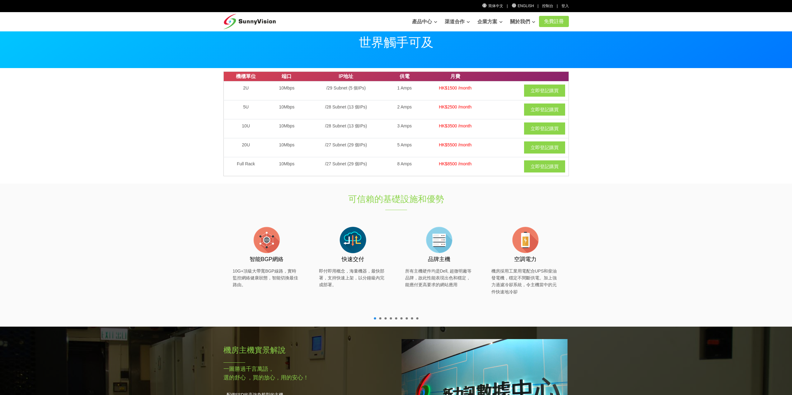  What do you see at coordinates (246, 147) in the screenshot?
I see `td: 20U` at bounding box center [246, 147].